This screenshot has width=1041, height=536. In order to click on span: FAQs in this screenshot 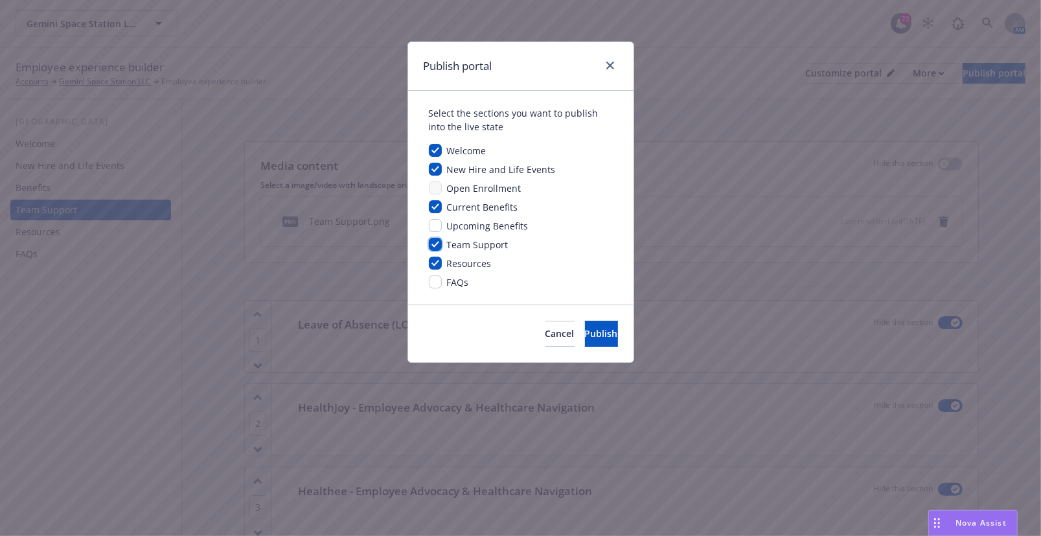, I will do `click(458, 282)`.